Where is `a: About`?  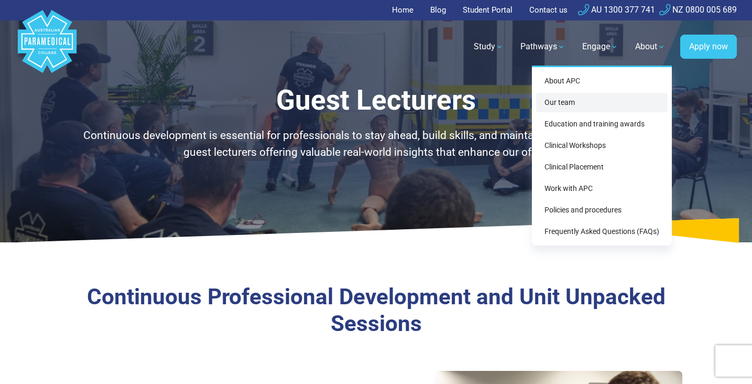
a: About is located at coordinates (651, 47).